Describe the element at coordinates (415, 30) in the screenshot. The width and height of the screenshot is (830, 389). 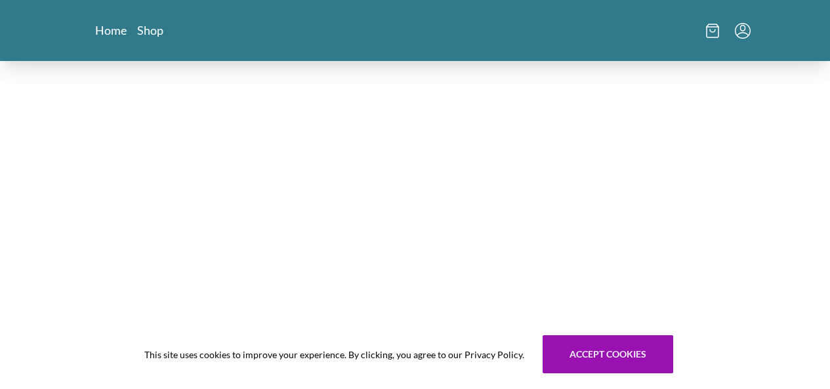
I see `a: Logo` at that location.